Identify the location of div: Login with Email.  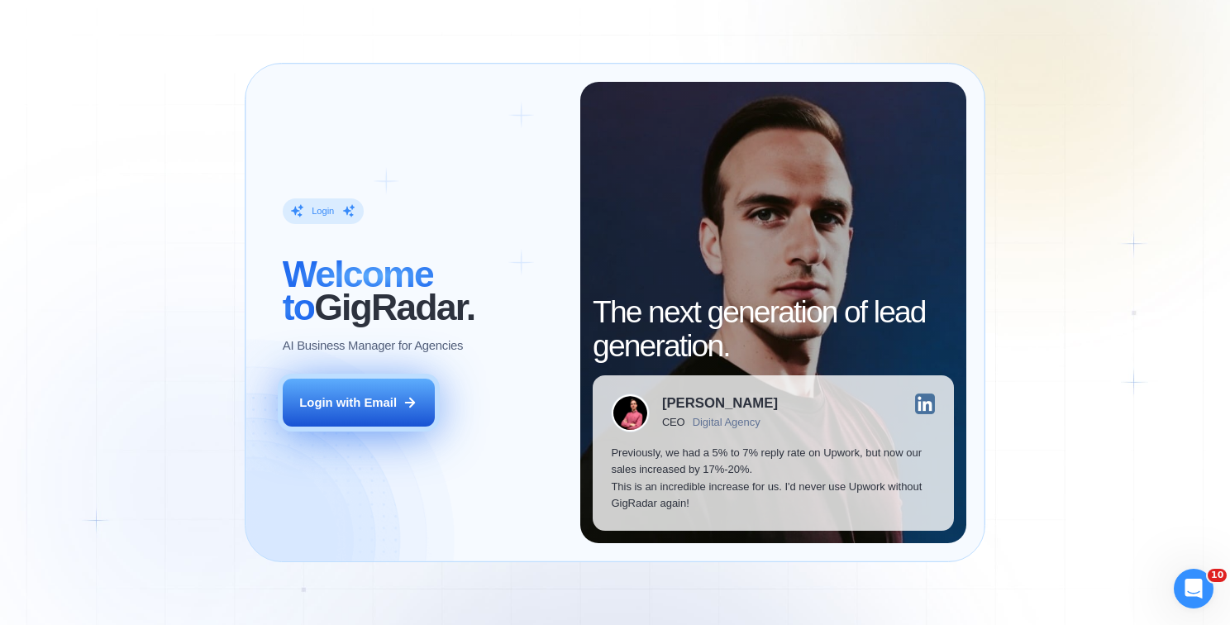
(348, 403).